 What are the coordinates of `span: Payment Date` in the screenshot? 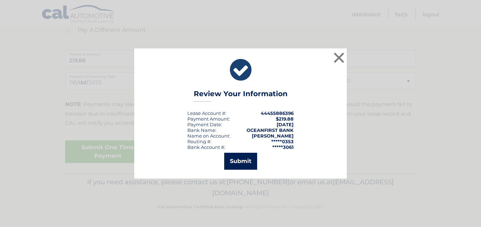 It's located at (204, 125).